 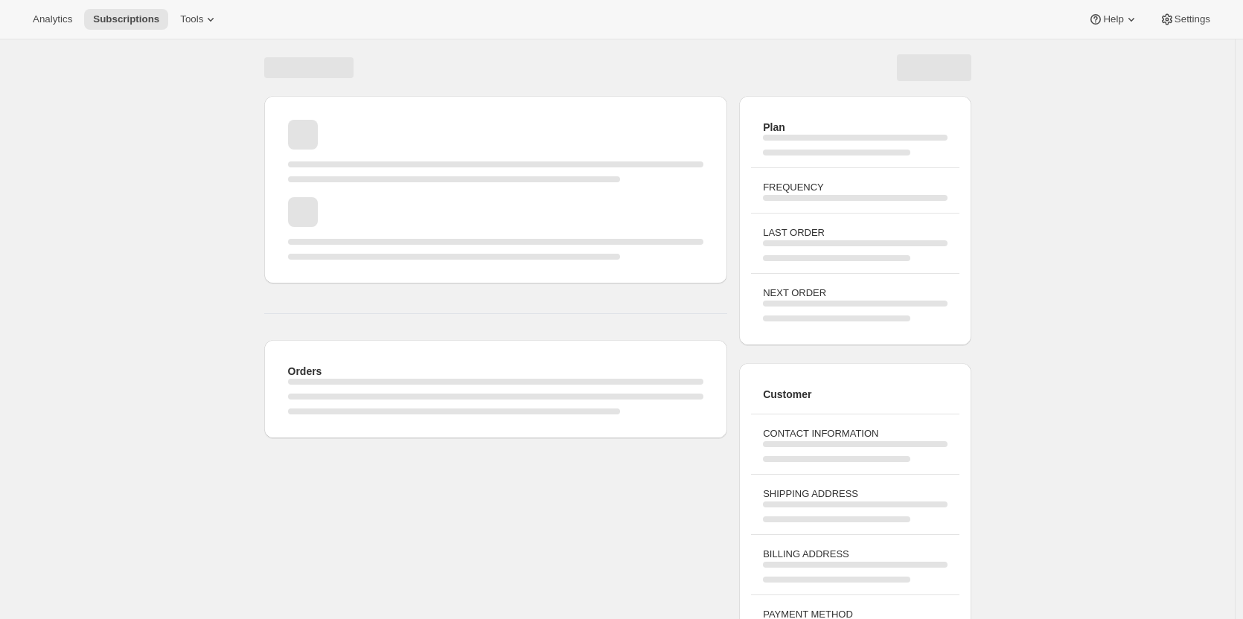 What do you see at coordinates (1113, 19) in the screenshot?
I see `button: Help` at bounding box center [1113, 19].